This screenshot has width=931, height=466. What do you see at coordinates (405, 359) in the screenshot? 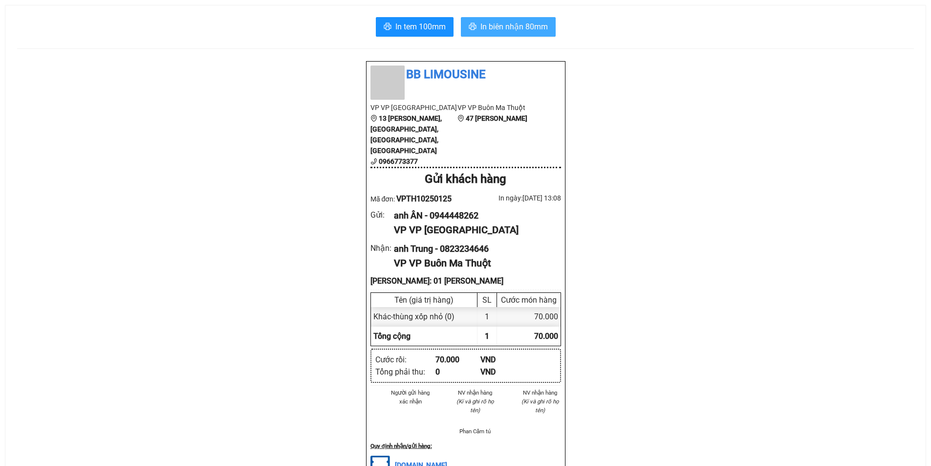
I see `div: Cước rồi :` at bounding box center [405, 359].